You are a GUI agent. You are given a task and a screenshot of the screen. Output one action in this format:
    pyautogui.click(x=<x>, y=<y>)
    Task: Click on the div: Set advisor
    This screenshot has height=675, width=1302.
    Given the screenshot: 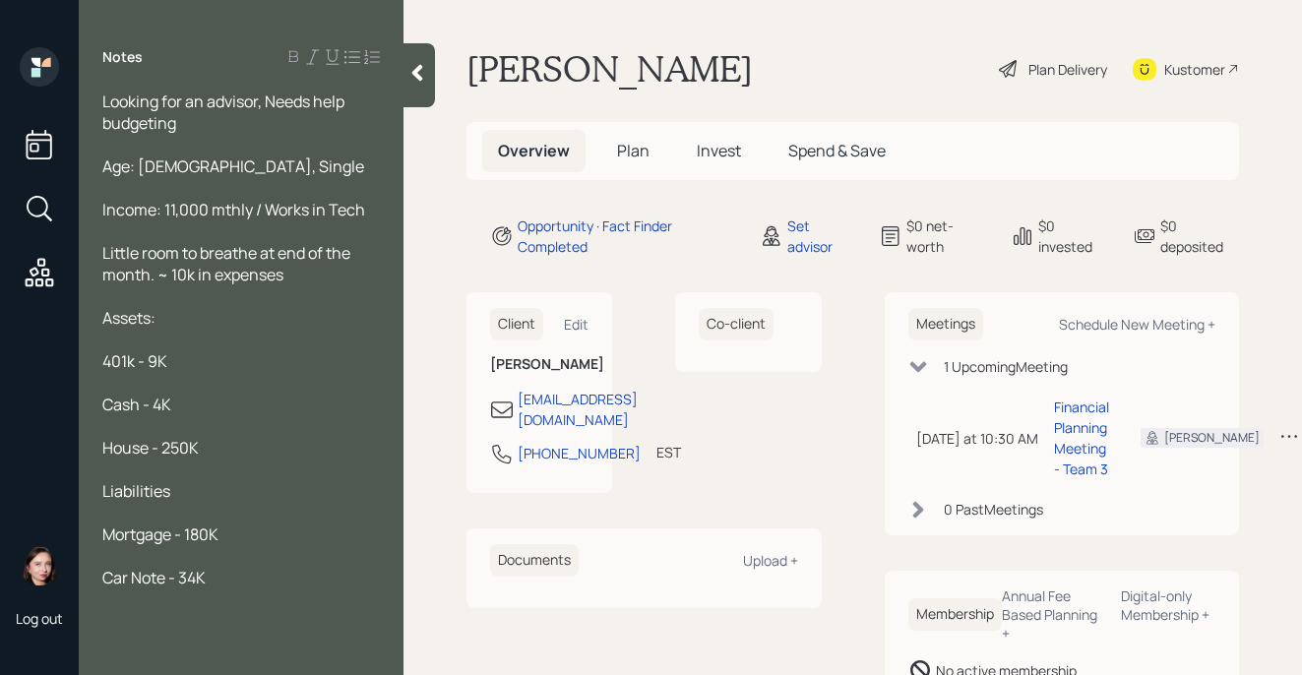 What is the action you would take?
    pyautogui.click(x=821, y=236)
    